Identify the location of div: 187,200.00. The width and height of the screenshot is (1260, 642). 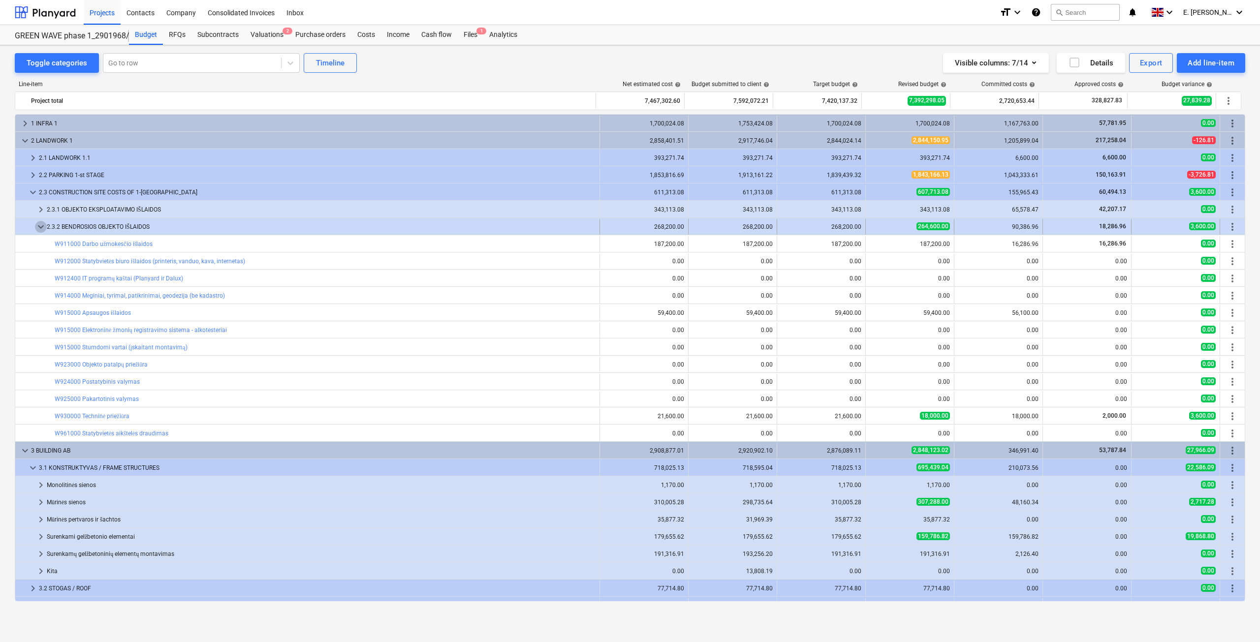
(821, 244).